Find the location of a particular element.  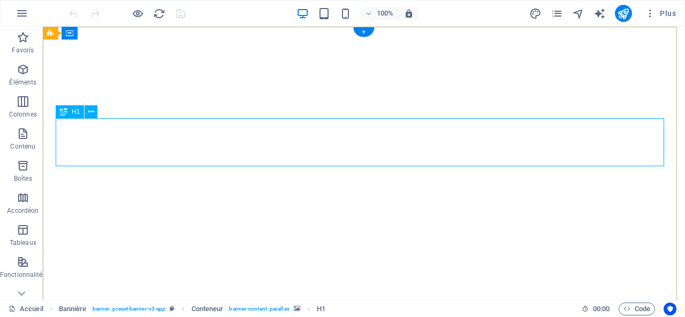

i: Actualiser la page is located at coordinates (159, 13).